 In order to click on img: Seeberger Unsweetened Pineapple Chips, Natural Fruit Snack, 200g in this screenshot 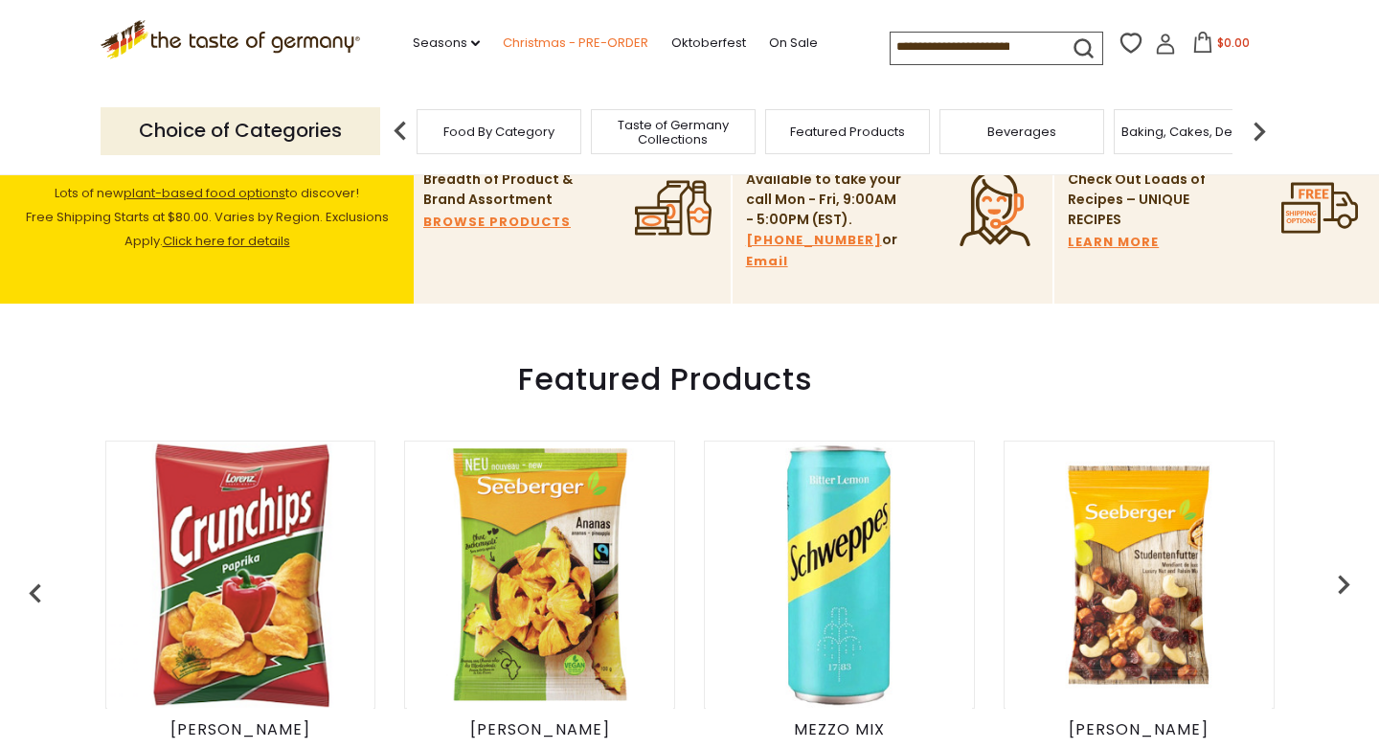, I will do `click(540, 575)`.